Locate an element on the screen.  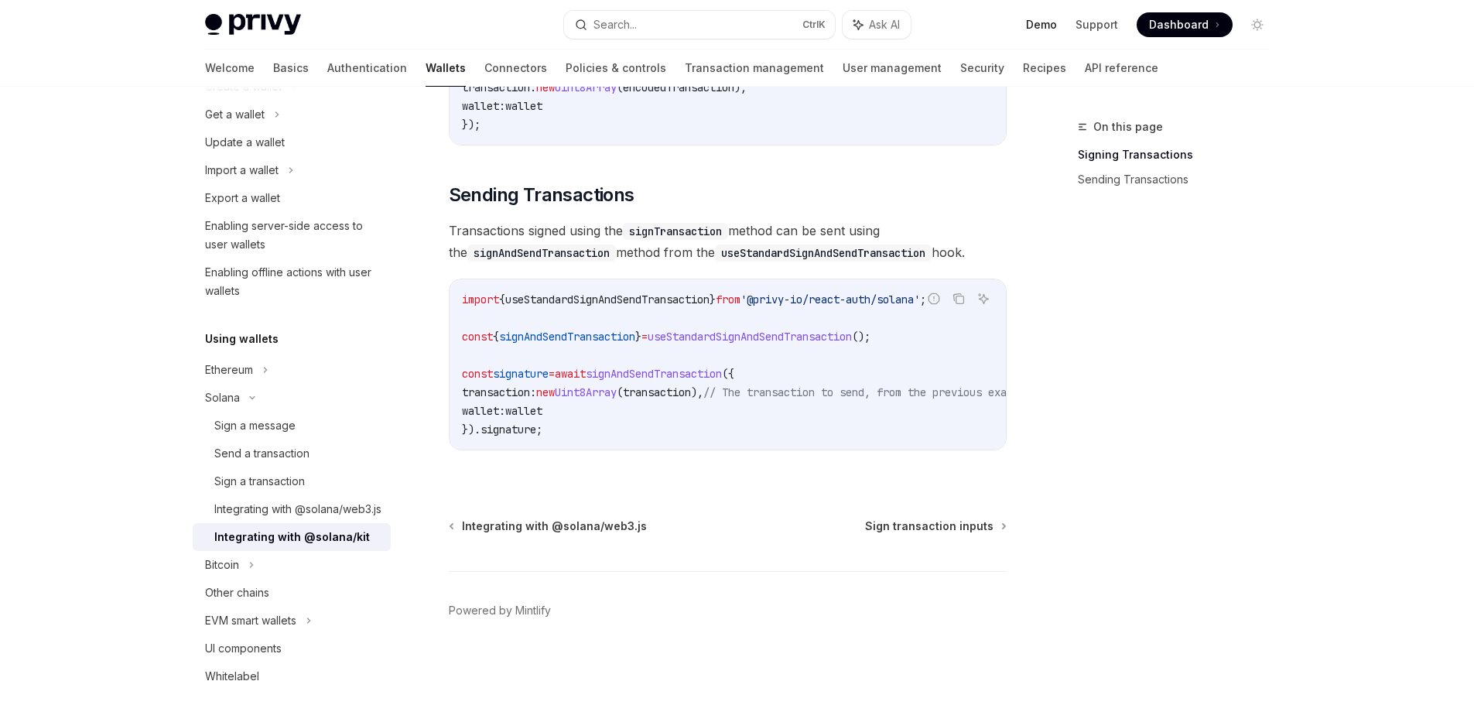
span: Sending Transactions is located at coordinates (542, 195).